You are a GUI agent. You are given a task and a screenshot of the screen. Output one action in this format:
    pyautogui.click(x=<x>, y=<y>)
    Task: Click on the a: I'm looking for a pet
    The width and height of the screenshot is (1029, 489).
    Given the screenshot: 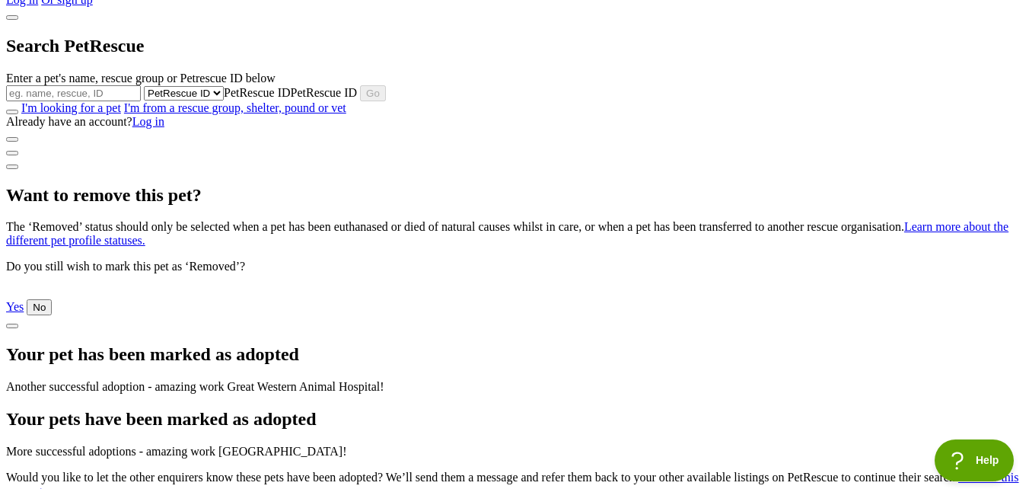 What is the action you would take?
    pyautogui.click(x=71, y=107)
    